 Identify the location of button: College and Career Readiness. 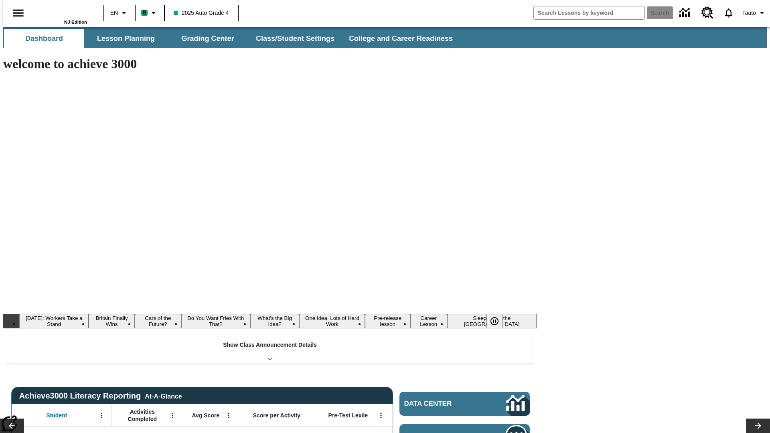
(401, 38).